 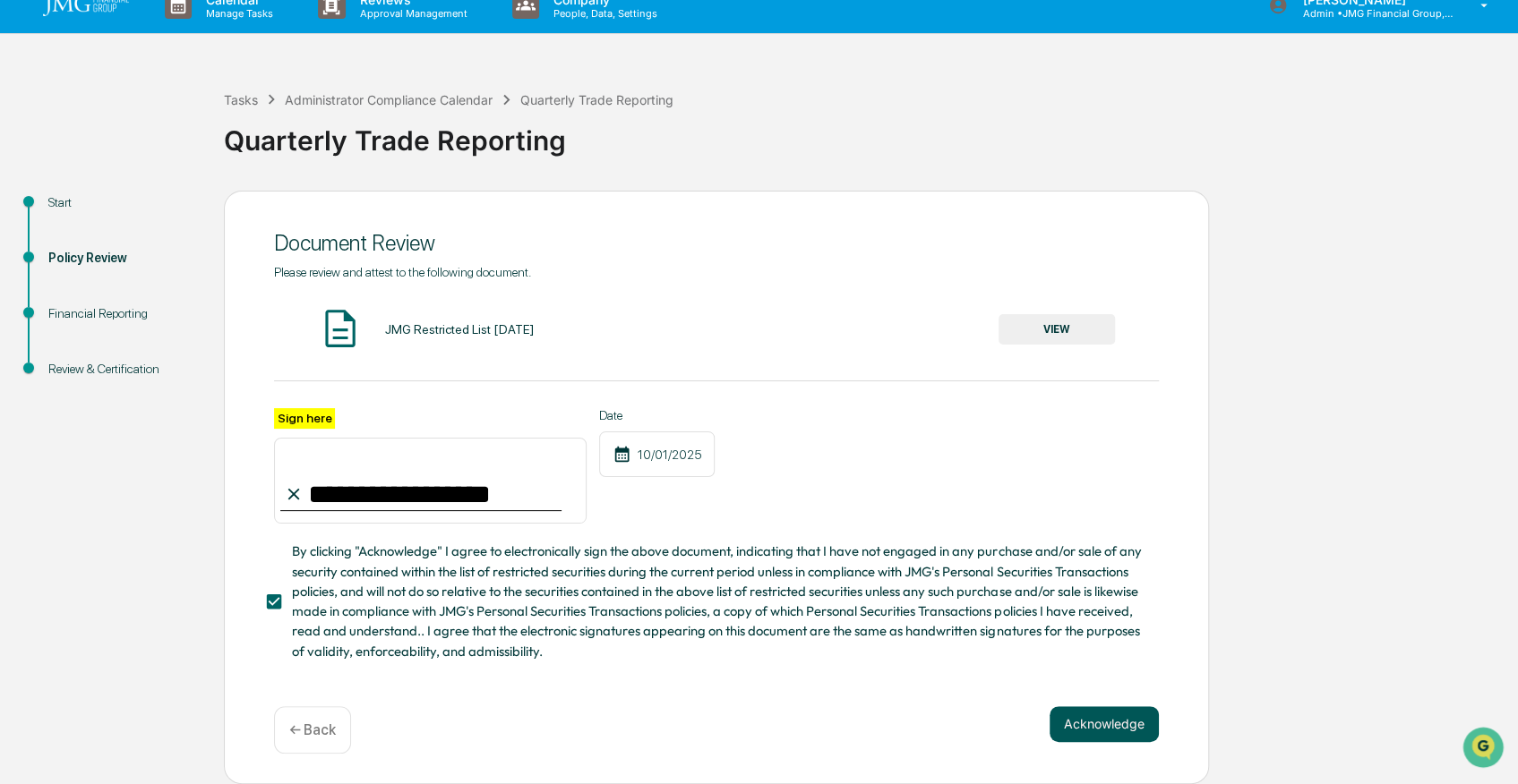 I want to click on a: 🗄️Attestations, so click(x=176, y=234).